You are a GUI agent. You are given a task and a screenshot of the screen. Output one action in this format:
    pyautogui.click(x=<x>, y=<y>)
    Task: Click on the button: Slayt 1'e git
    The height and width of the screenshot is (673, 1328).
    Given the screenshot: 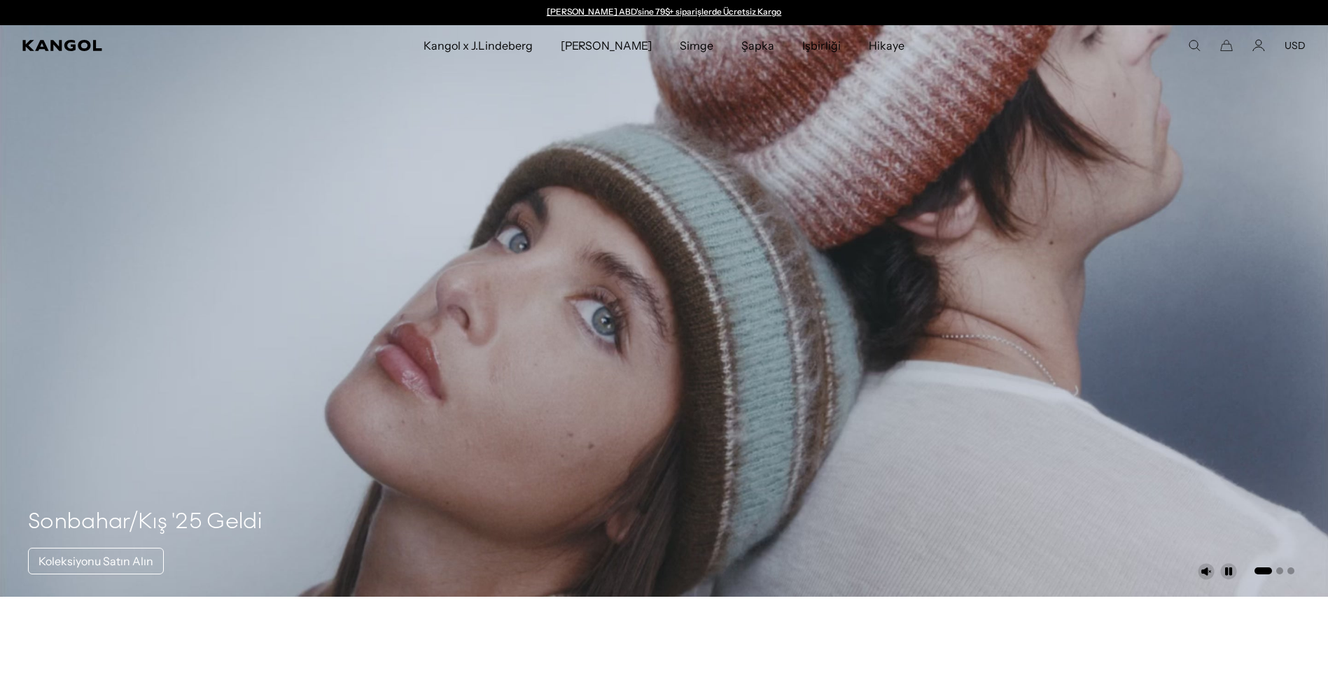 What is the action you would take?
    pyautogui.click(x=1263, y=571)
    